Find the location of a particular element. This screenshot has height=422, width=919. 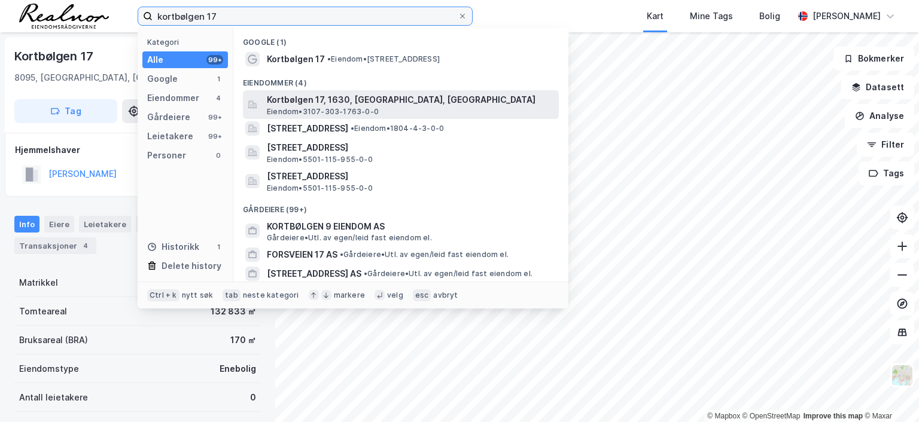

span: Eiendom • 1804-4-3-0-0 is located at coordinates (397, 129).